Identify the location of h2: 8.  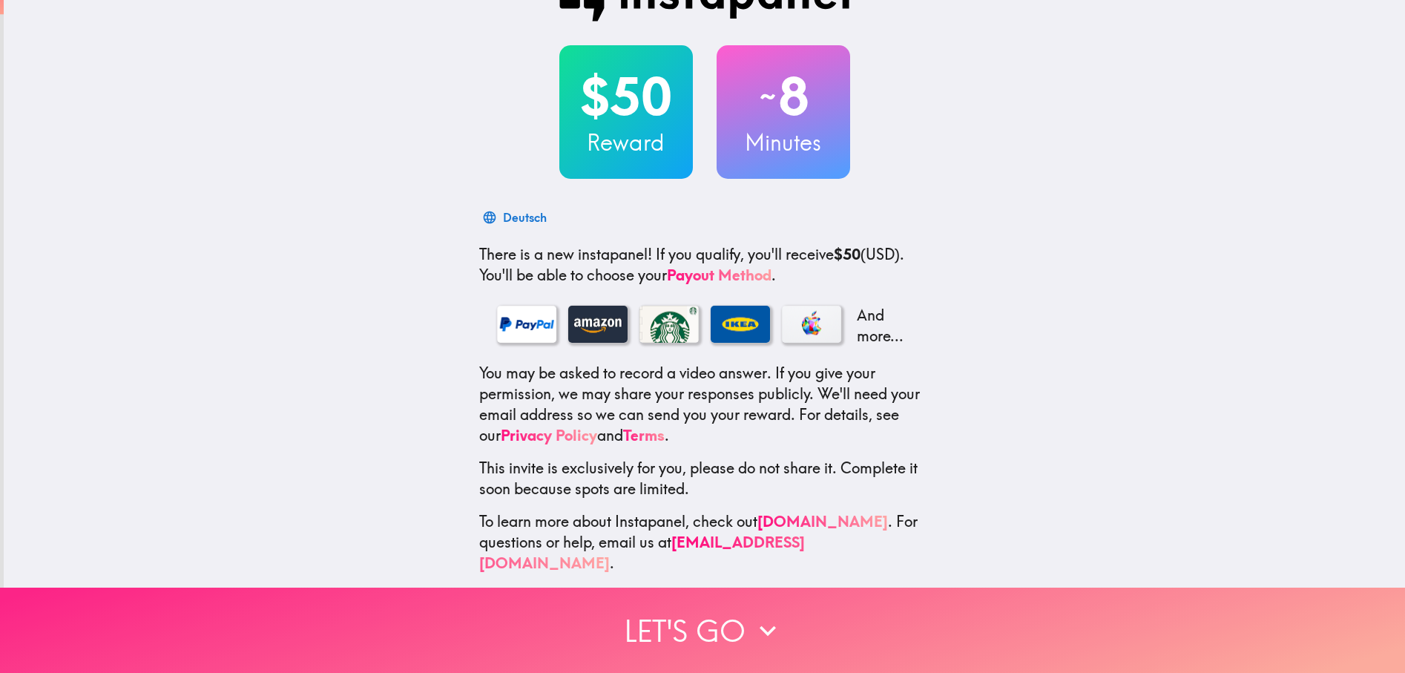
(783, 96).